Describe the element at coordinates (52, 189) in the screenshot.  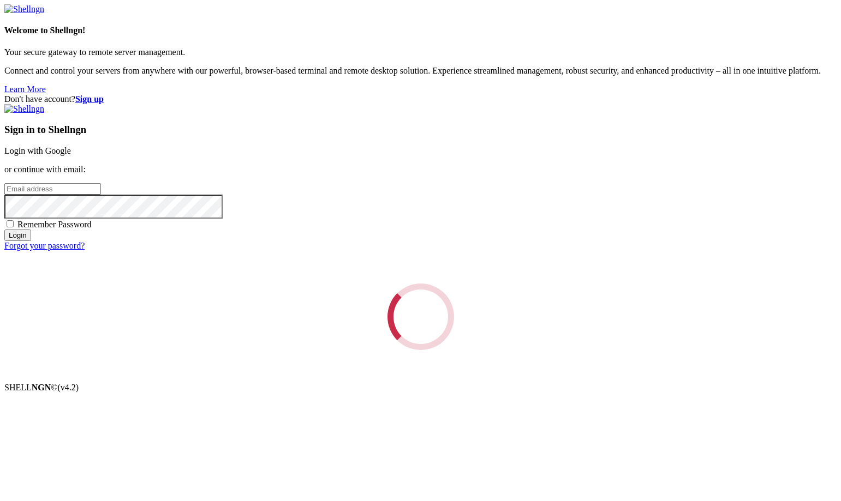
I see `input: Email address` at that location.